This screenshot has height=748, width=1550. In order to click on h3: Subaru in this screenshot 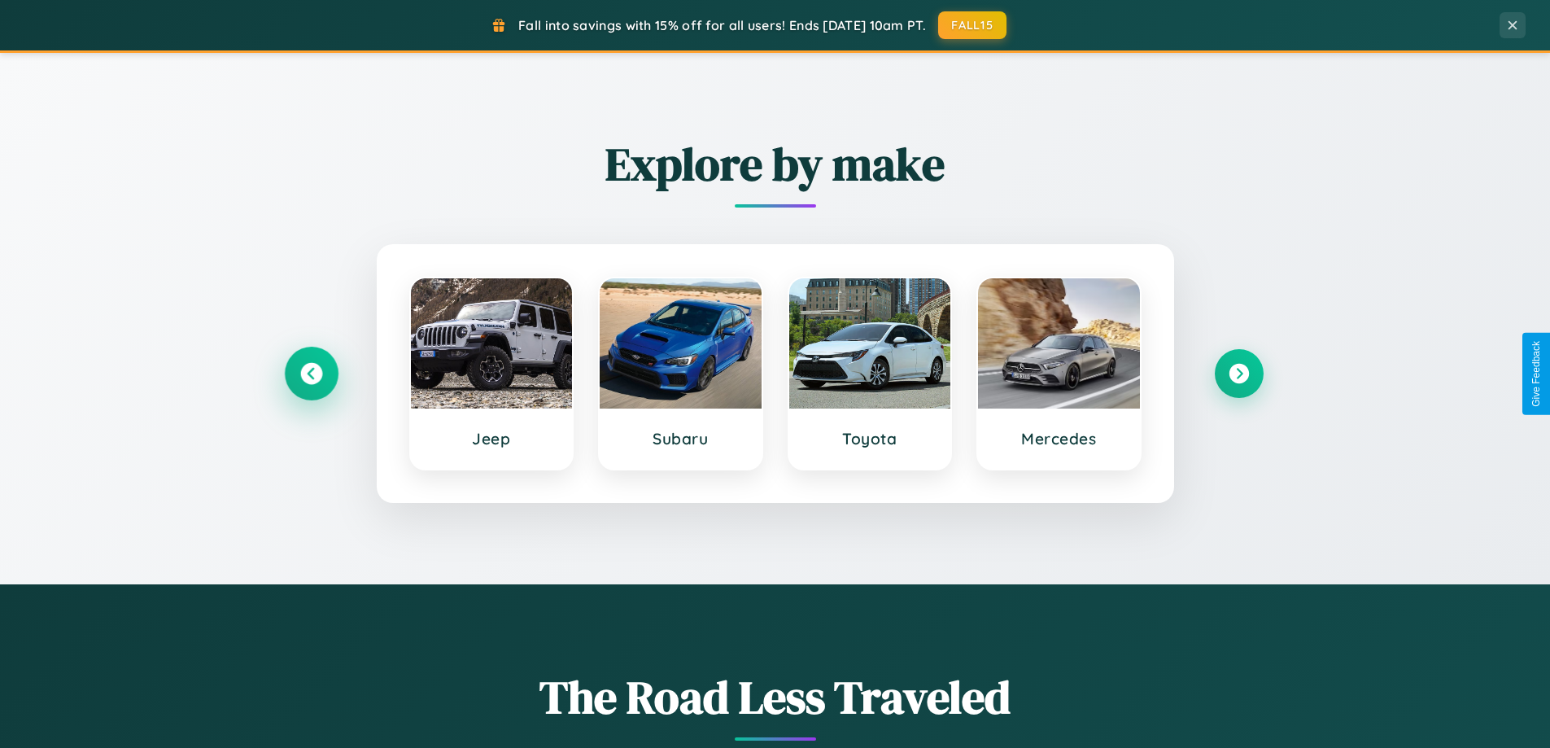, I will do `click(680, 438)`.